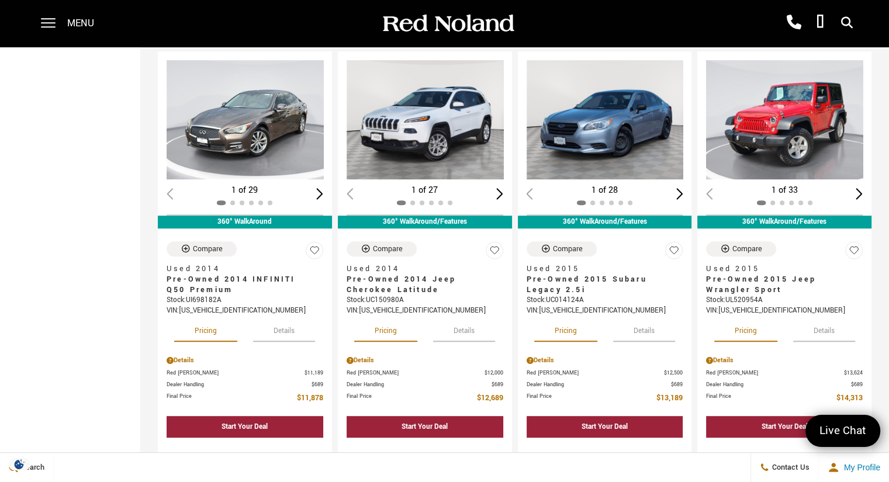 The width and height of the screenshot is (889, 482). I want to click on img: 2014 Jeep Cherokee Latitude 1, so click(426, 120).